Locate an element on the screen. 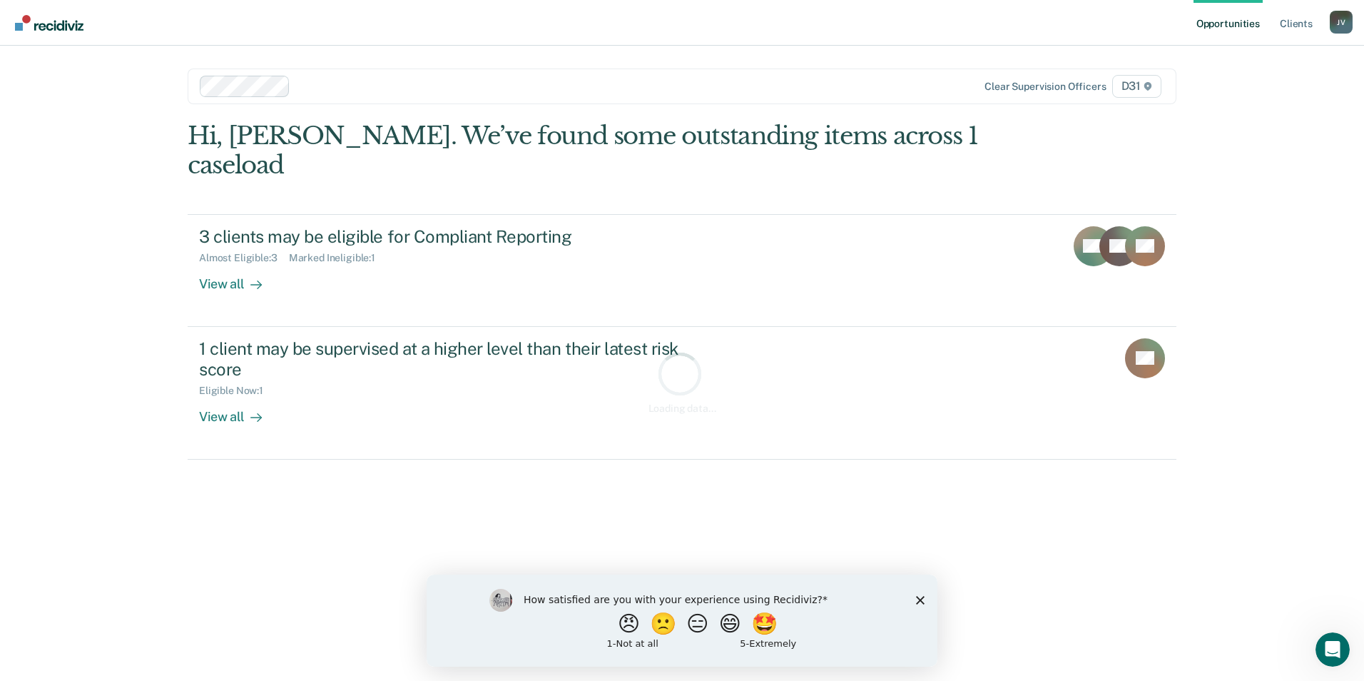 Image resolution: width=1364 pixels, height=681 pixels. a: 1 client may be supervised at a higher level than their latest risk scoreEligible Now:1View all is located at coordinates (682, 393).